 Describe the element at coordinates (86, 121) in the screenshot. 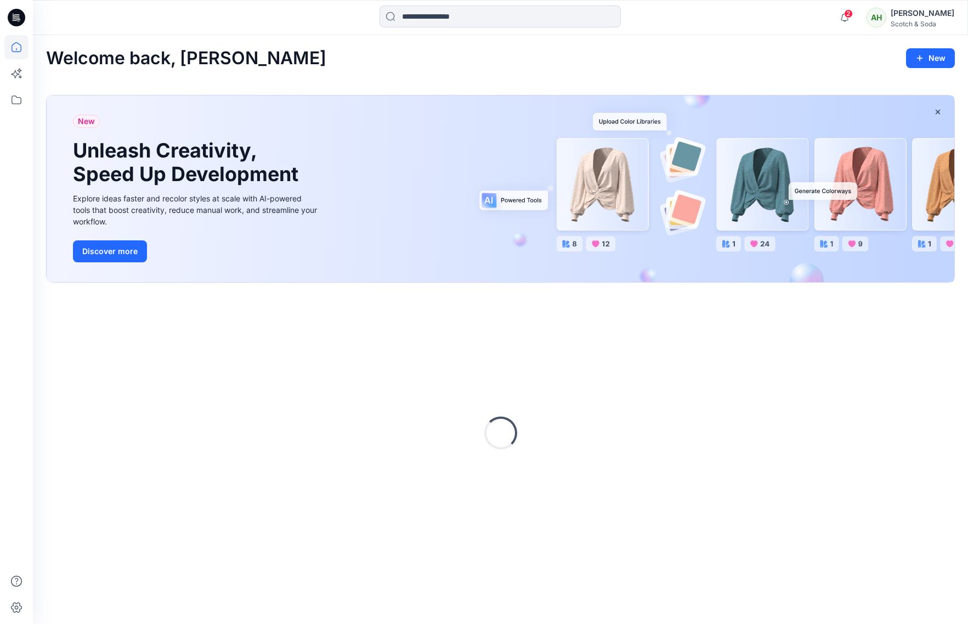

I see `span: New` at that location.